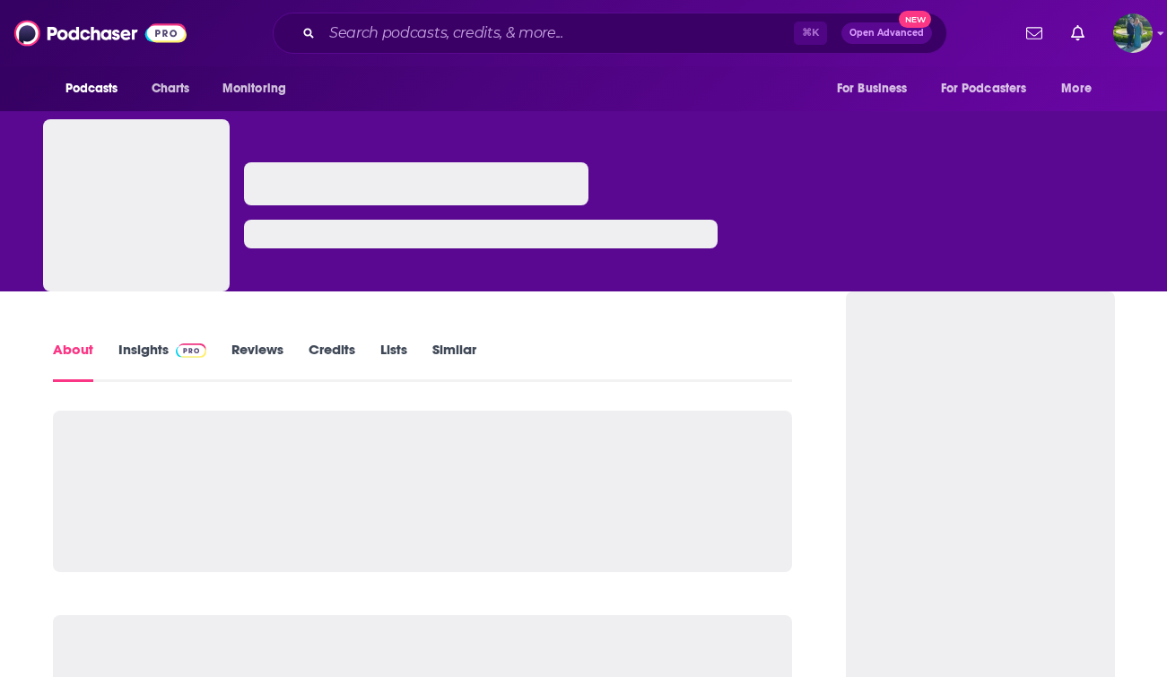 The image size is (1167, 677). Describe the element at coordinates (886, 33) in the screenshot. I see `button: Open AdvancedNew` at that location.